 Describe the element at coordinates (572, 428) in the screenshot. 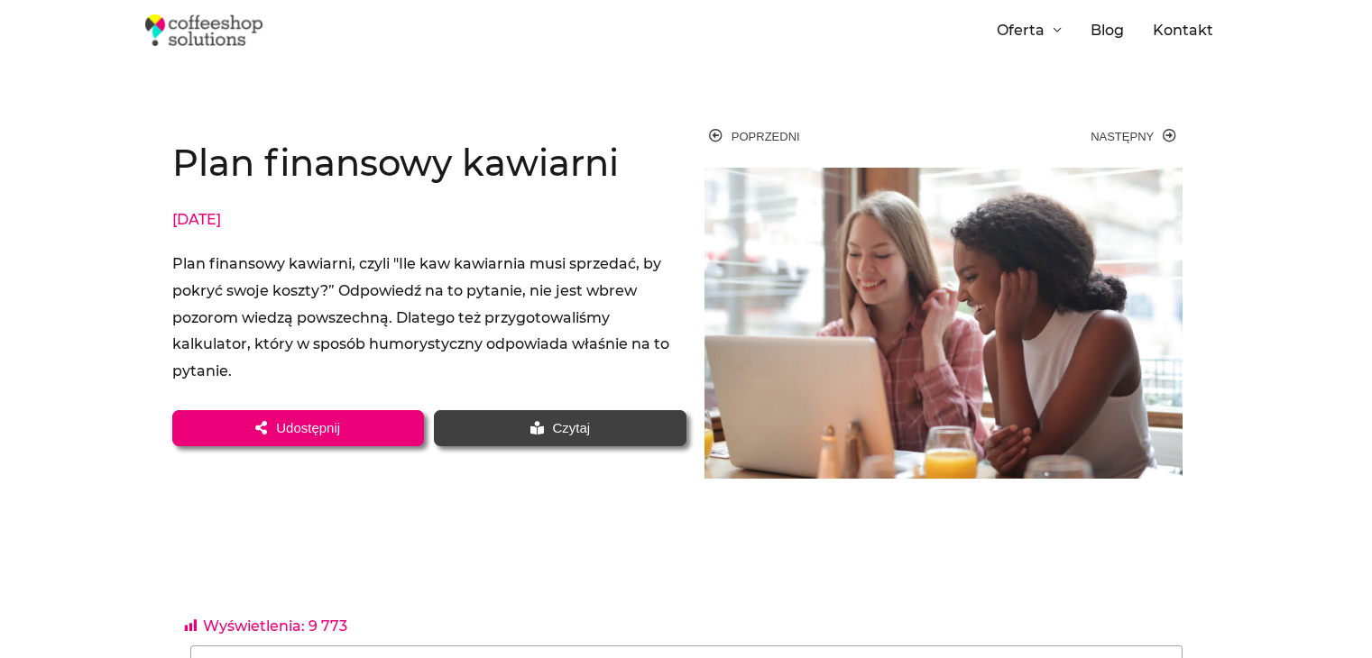

I see `span: Czytaj` at that location.